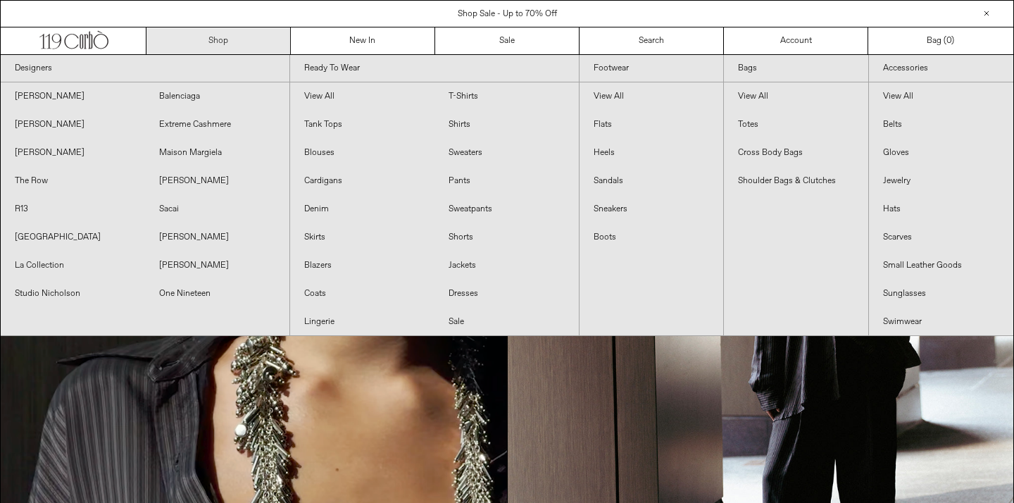 This screenshot has height=503, width=1014. What do you see at coordinates (507, 181) in the screenshot?
I see `a: Pants` at bounding box center [507, 181].